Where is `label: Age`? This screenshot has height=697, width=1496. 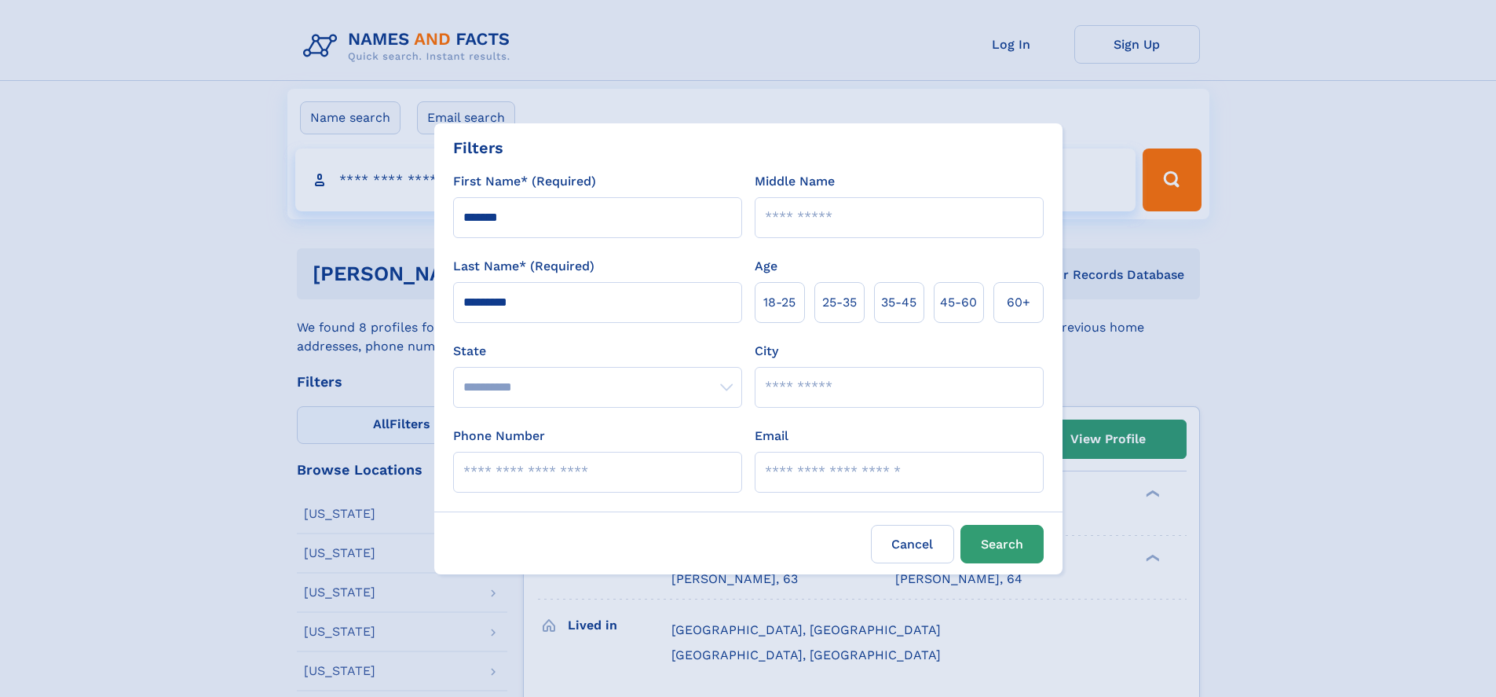
label: Age is located at coordinates (766, 266).